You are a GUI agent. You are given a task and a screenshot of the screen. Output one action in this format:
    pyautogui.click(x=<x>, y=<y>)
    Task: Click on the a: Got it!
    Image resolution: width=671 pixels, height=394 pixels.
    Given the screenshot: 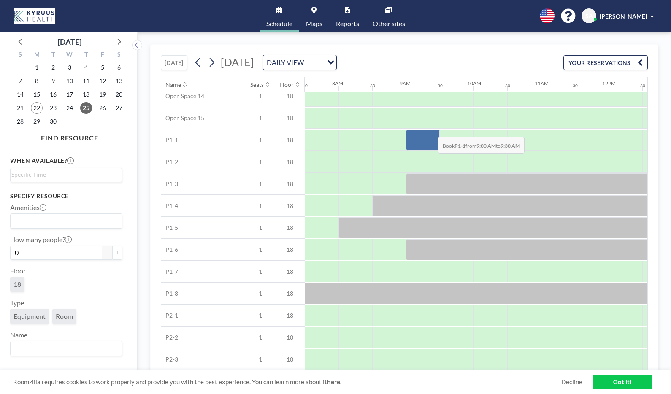 What is the action you would take?
    pyautogui.click(x=623, y=382)
    